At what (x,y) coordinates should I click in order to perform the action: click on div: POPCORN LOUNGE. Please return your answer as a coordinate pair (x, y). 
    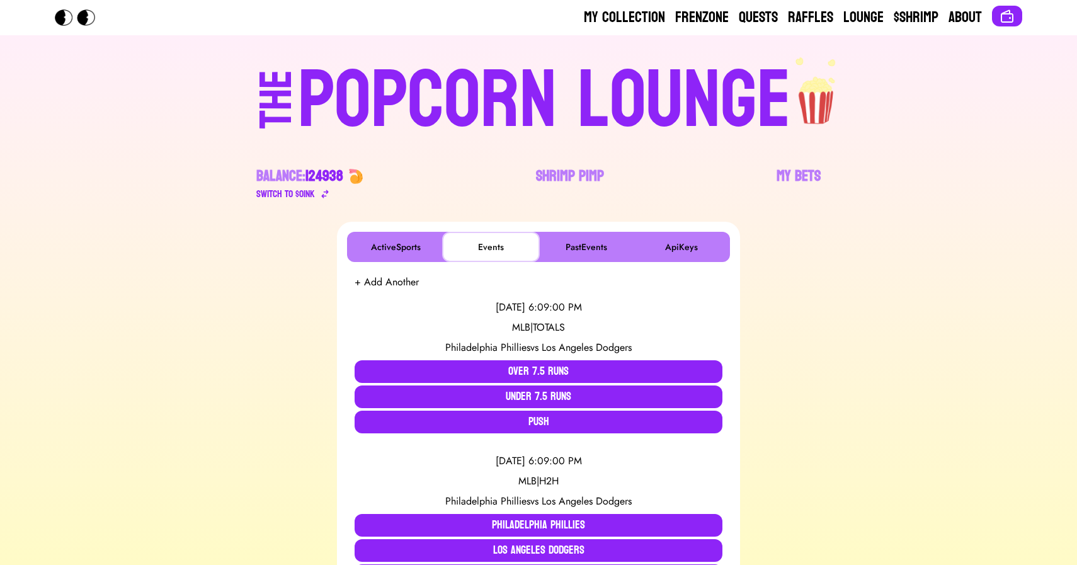
    Looking at the image, I should click on (544, 101).